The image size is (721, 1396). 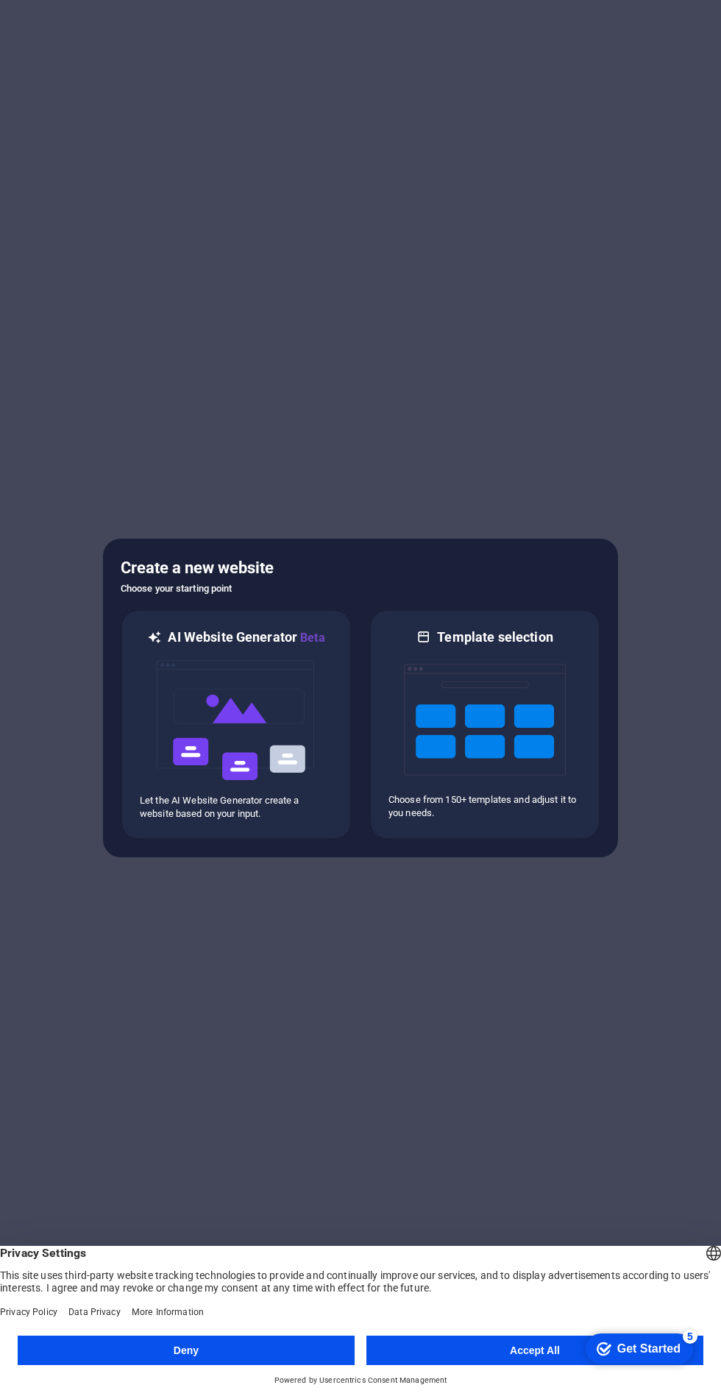 What do you see at coordinates (311, 637) in the screenshot?
I see `span: Beta` at bounding box center [311, 637].